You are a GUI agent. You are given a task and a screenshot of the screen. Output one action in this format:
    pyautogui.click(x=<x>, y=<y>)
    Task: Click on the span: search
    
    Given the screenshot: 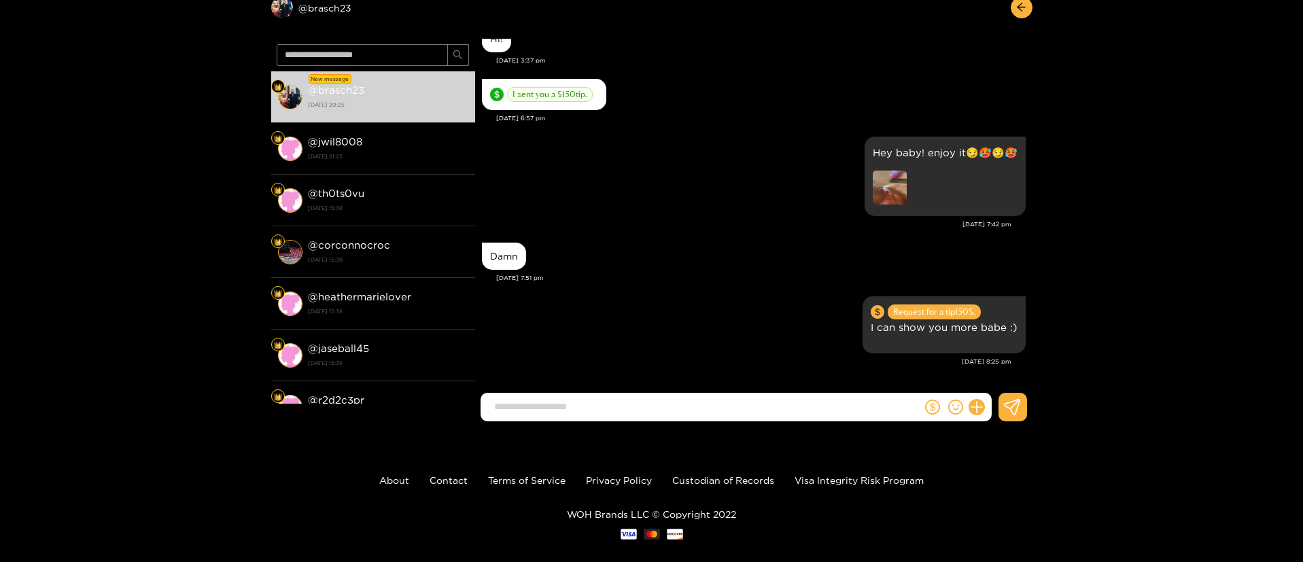 What is the action you would take?
    pyautogui.click(x=457, y=55)
    